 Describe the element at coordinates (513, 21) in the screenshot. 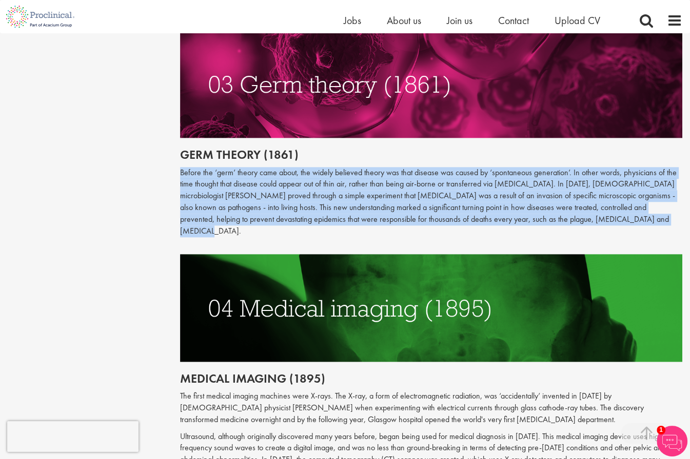

I see `span: Contact` at that location.